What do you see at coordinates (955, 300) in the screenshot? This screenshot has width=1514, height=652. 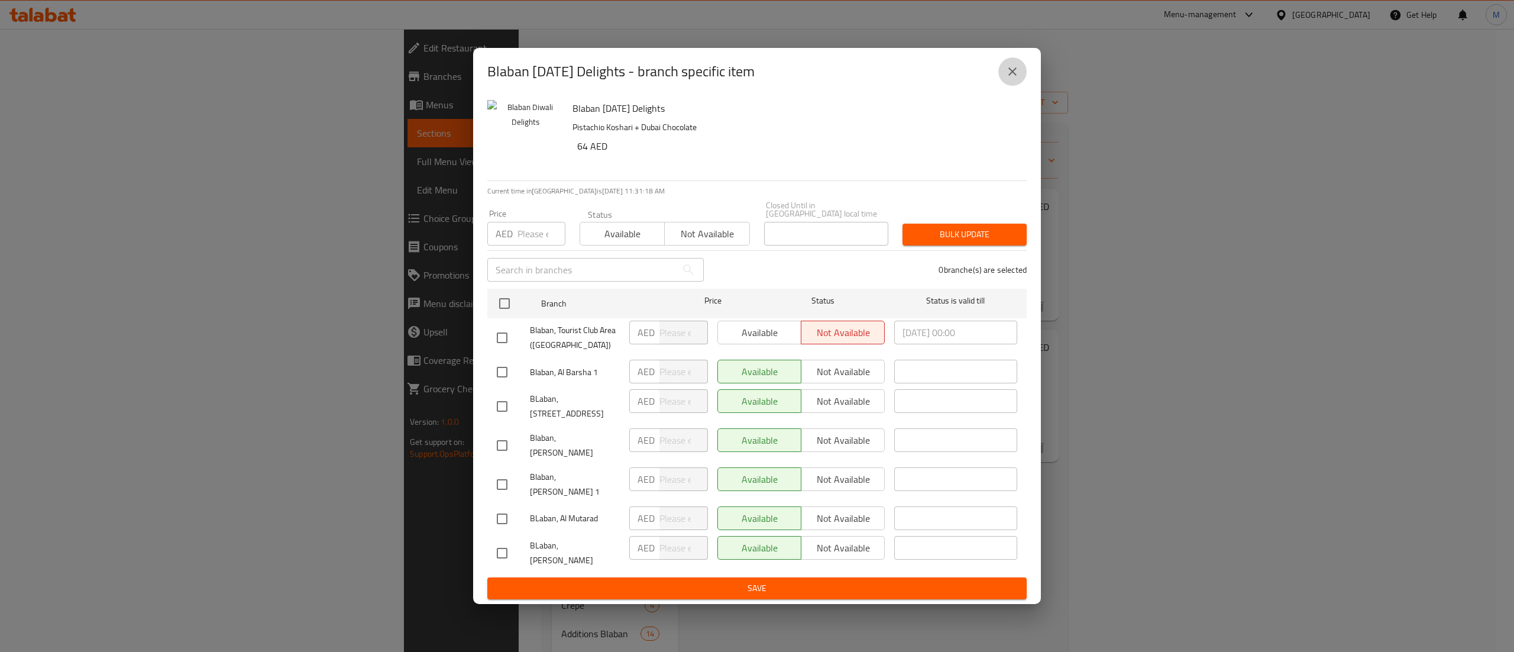 I see `span: Status is valid till` at bounding box center [955, 300].